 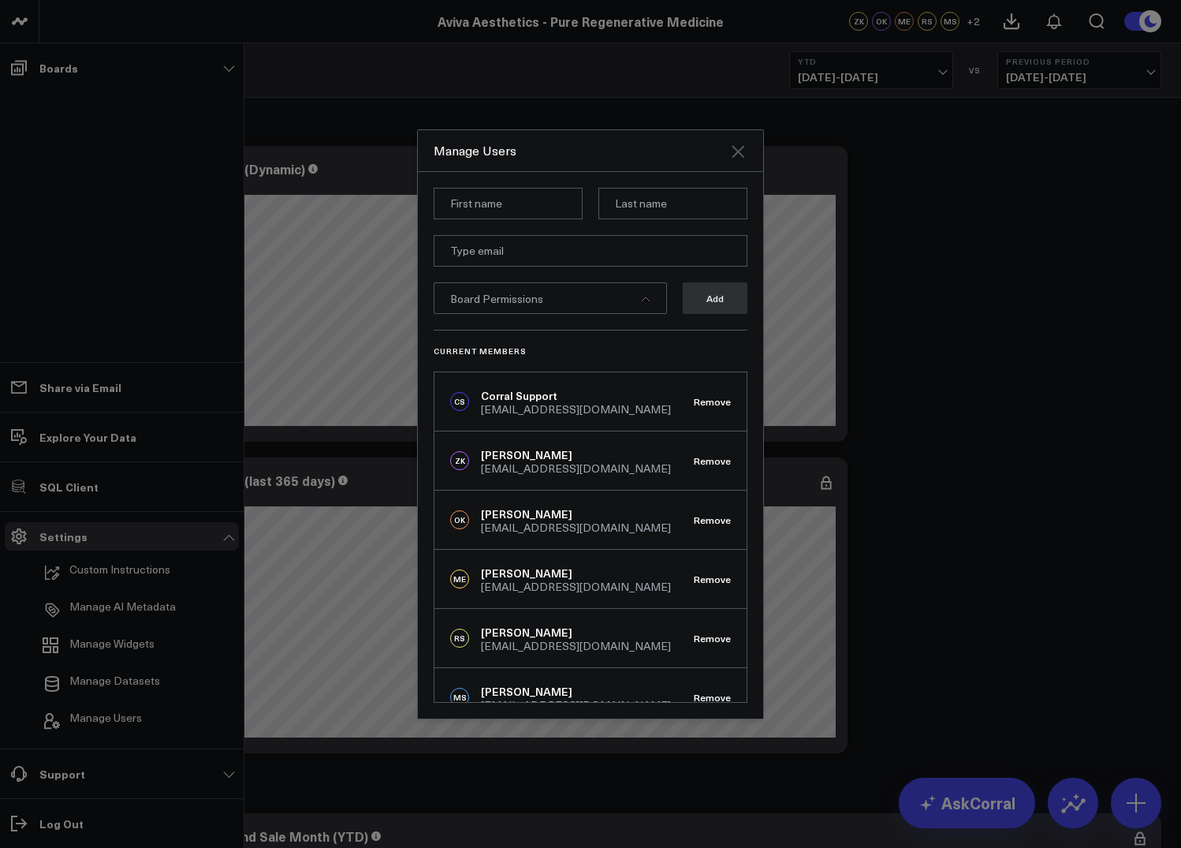 I want to click on h3: Current Members, so click(x=591, y=351).